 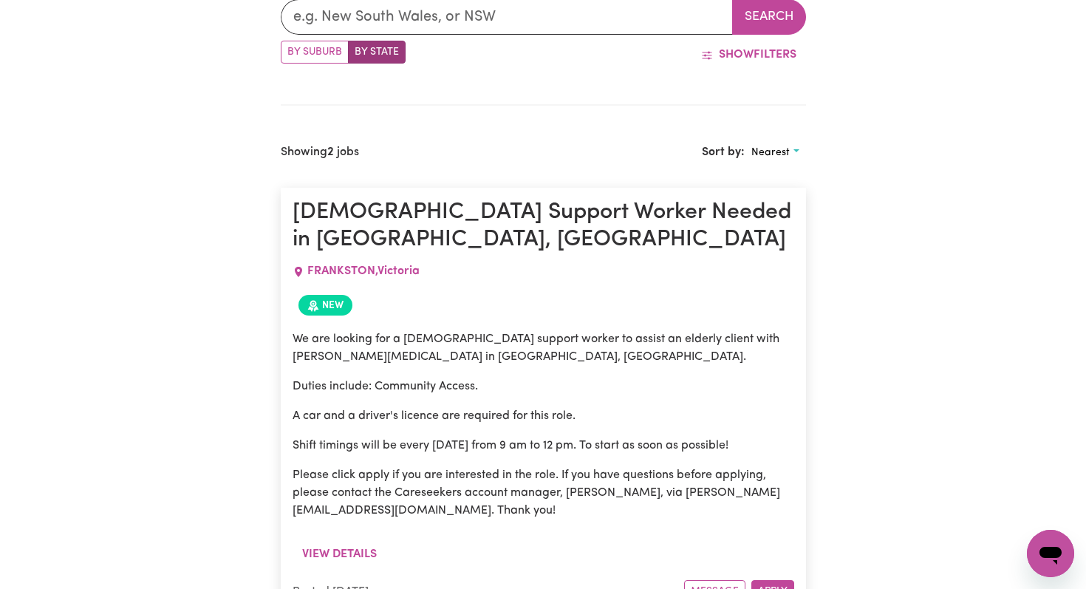 I want to click on p: A car and a driver's licence are required for this role., so click(x=543, y=416).